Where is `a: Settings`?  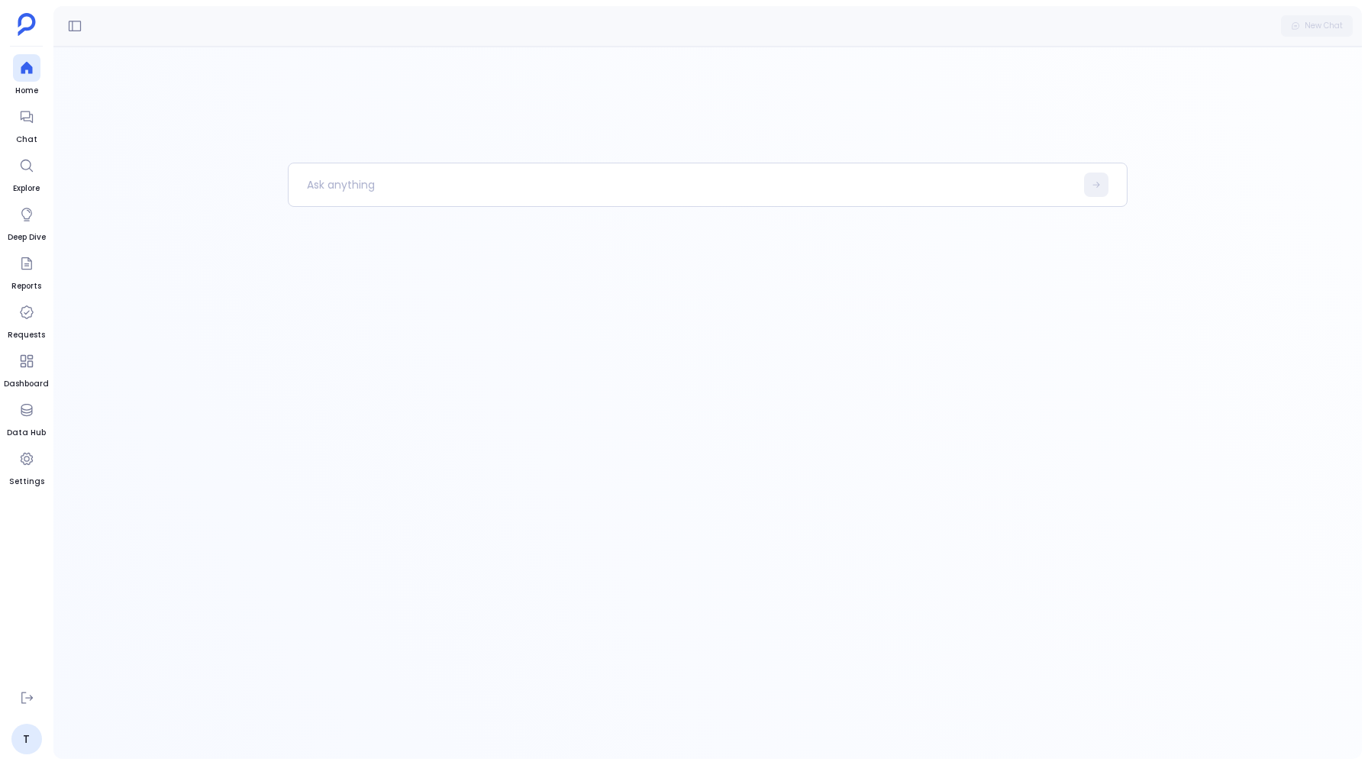
a: Settings is located at coordinates (27, 466).